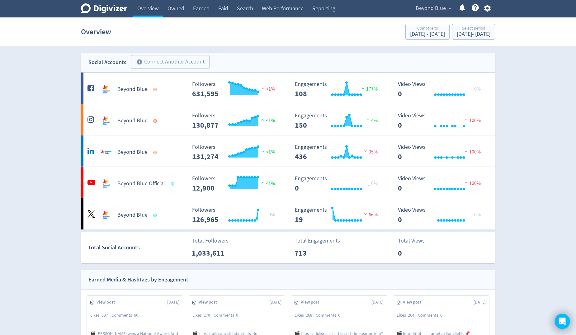  I want to click on span: 177%, so click(368, 89).